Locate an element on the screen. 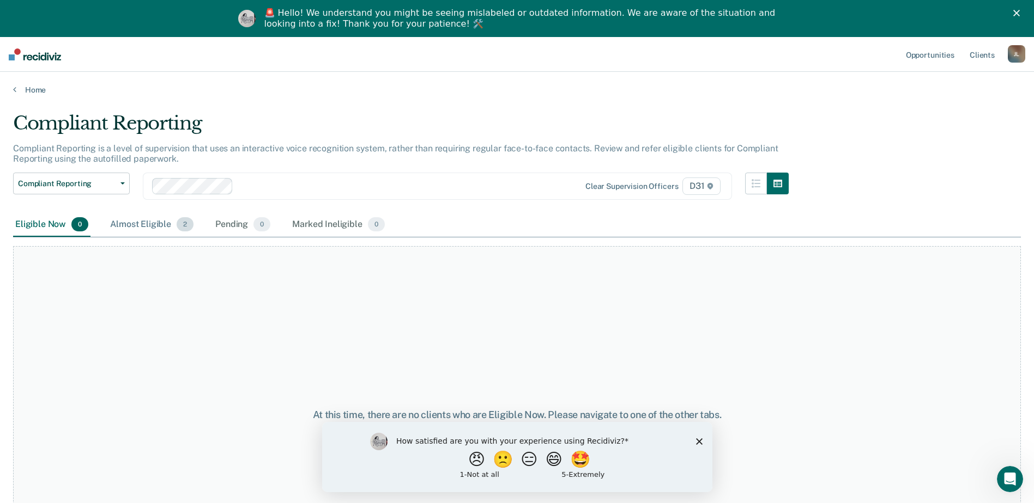 This screenshot has height=503, width=1034. div: Compliant Reporting is located at coordinates (400, 128).